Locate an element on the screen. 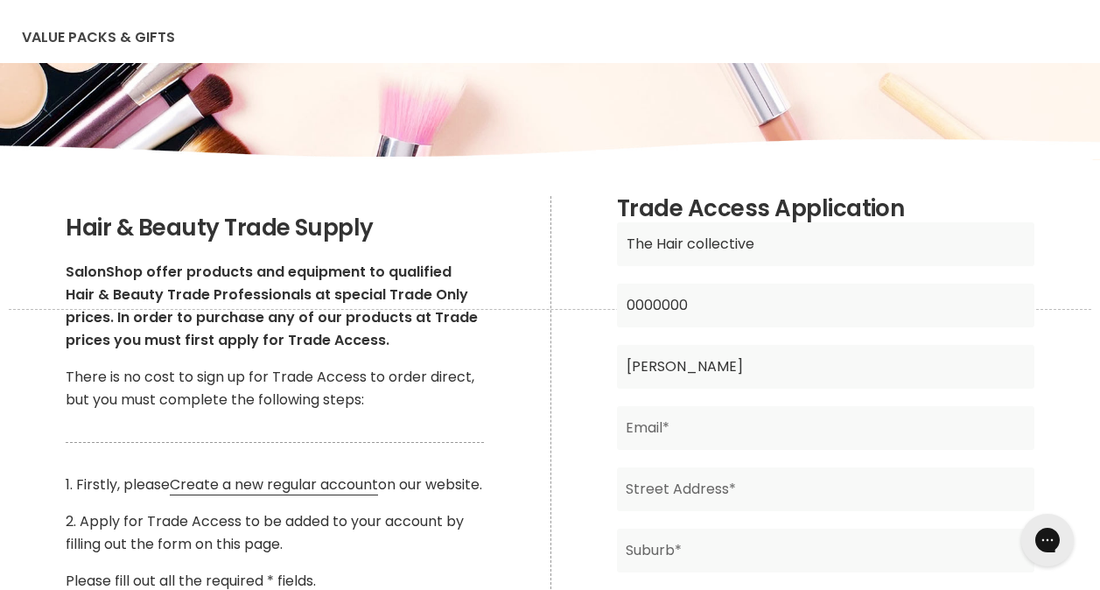 This screenshot has height=590, width=1100. h2: Hair & Beauty Trade Supply is located at coordinates (275, 228).